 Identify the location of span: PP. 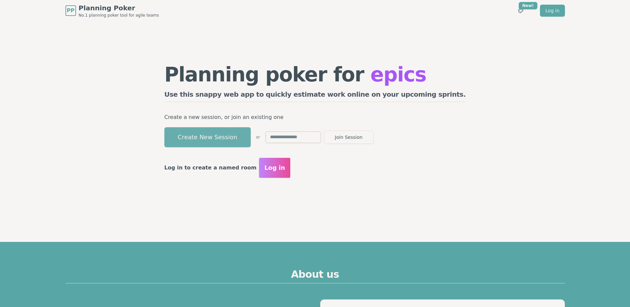
(70, 11).